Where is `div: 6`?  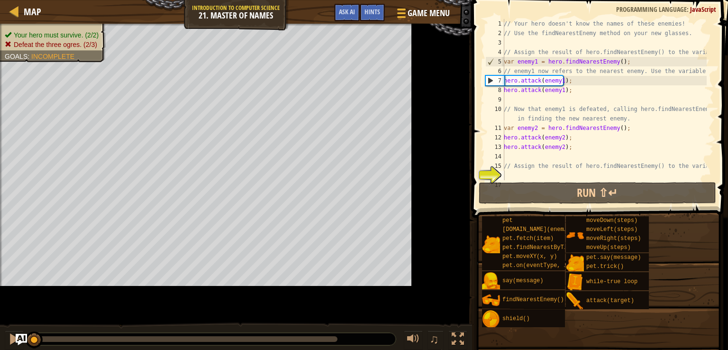
div: 6 is located at coordinates (495, 71).